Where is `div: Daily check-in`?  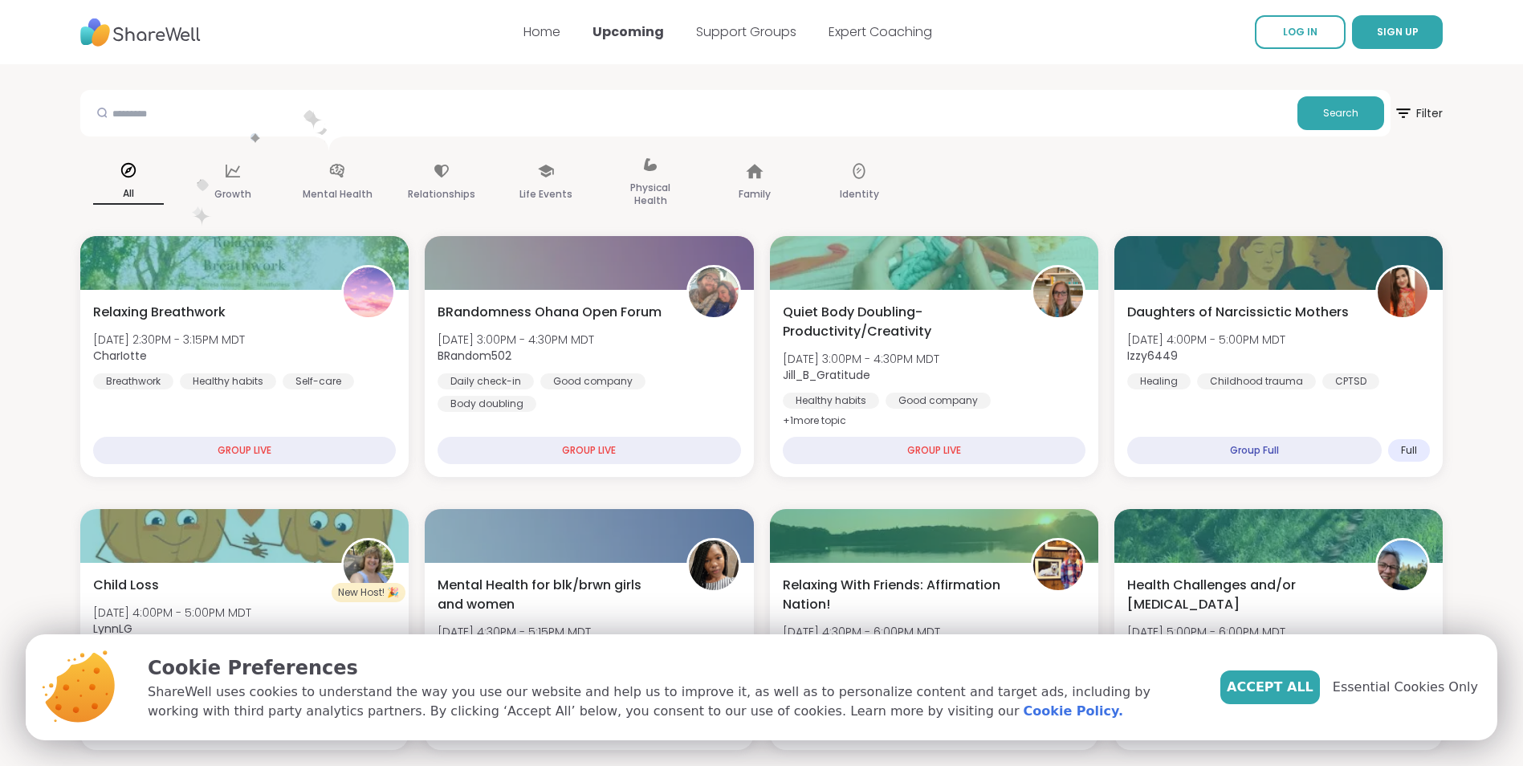
div: Daily check-in is located at coordinates (486, 381).